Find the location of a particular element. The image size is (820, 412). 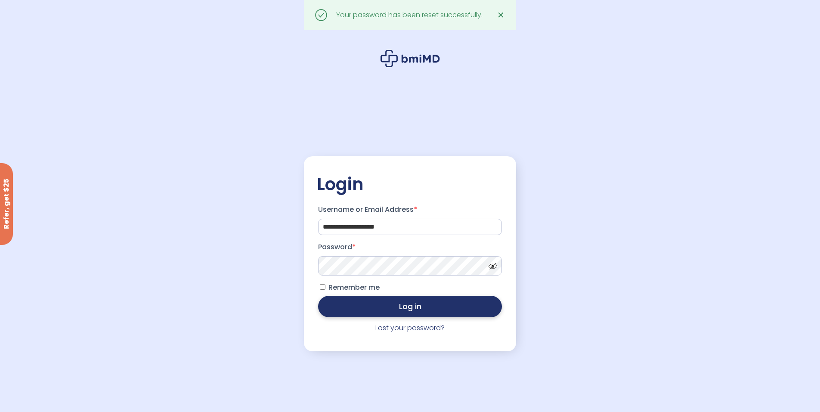

span: Remember me is located at coordinates (354, 287).